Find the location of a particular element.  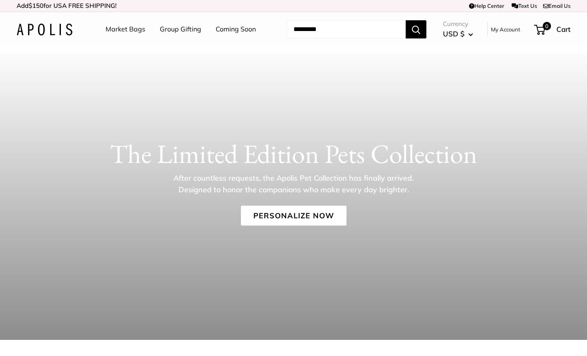

img: Apolis is located at coordinates (44, 29).